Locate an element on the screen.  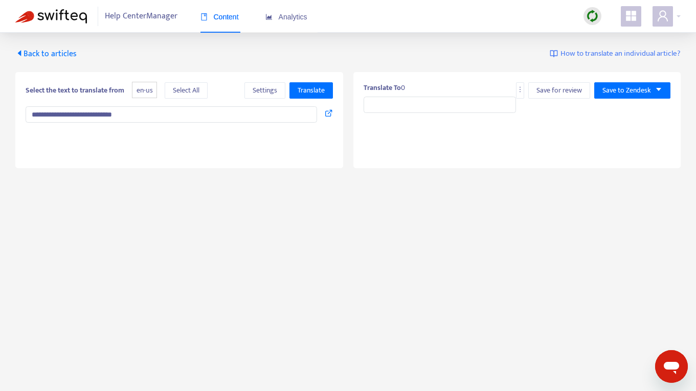
button: Translate is located at coordinates (311, 90).